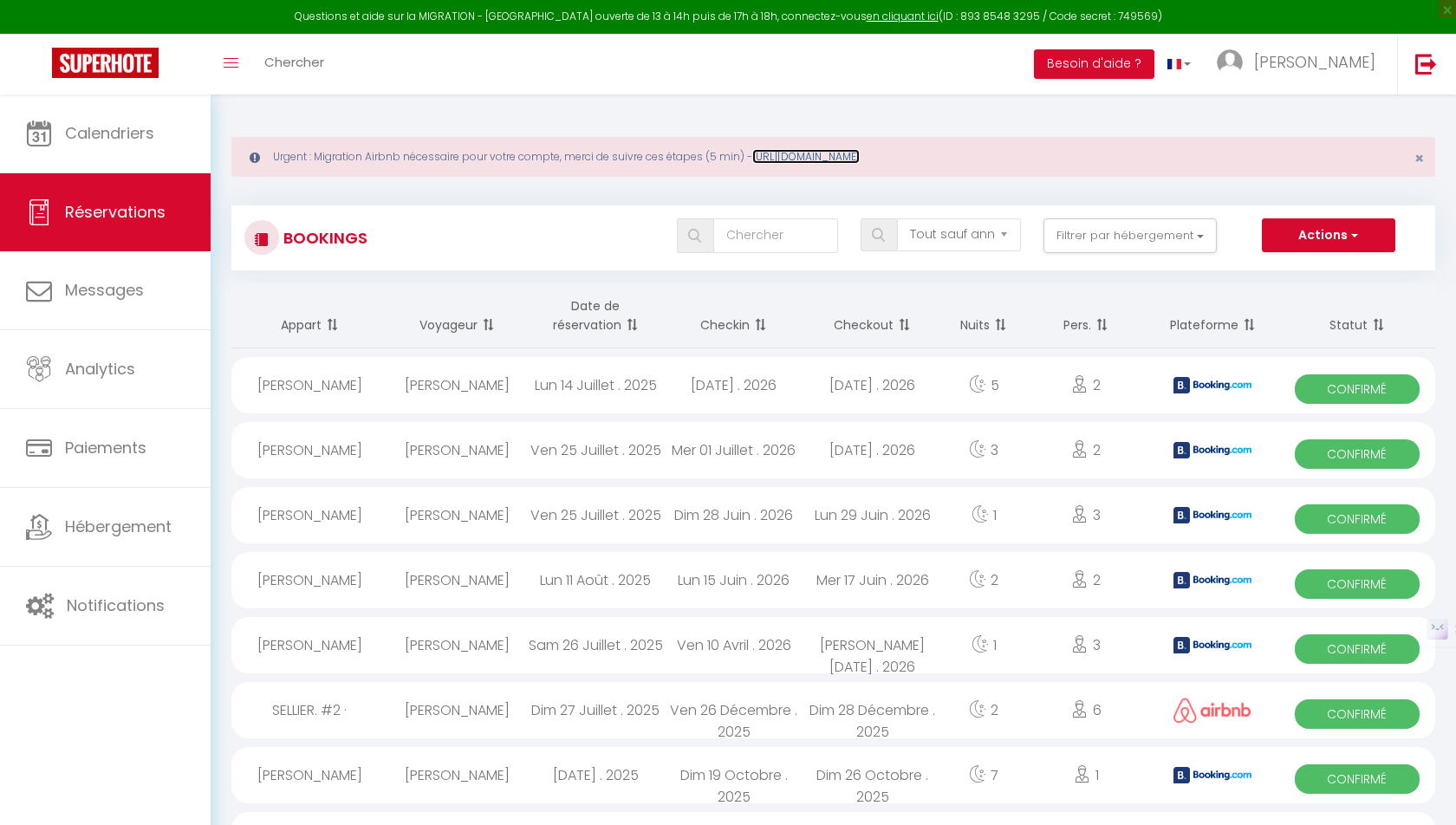 This screenshot has height=825, width=1456. I want to click on th: Sort by channel, so click(1212, 315).